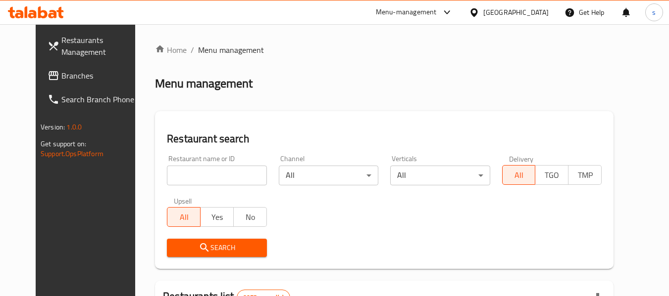  Describe the element at coordinates (100, 46) in the screenshot. I see `span: Restaurants Management` at that location.